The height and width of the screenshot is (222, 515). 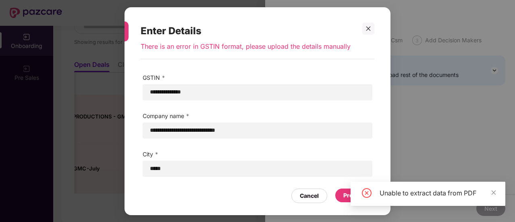 What do you see at coordinates (257, 154) in the screenshot?
I see `label: City` at bounding box center [257, 154].